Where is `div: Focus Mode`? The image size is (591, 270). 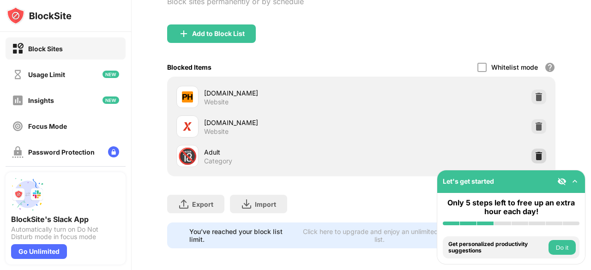 div: Focus Mode is located at coordinates (48, 126).